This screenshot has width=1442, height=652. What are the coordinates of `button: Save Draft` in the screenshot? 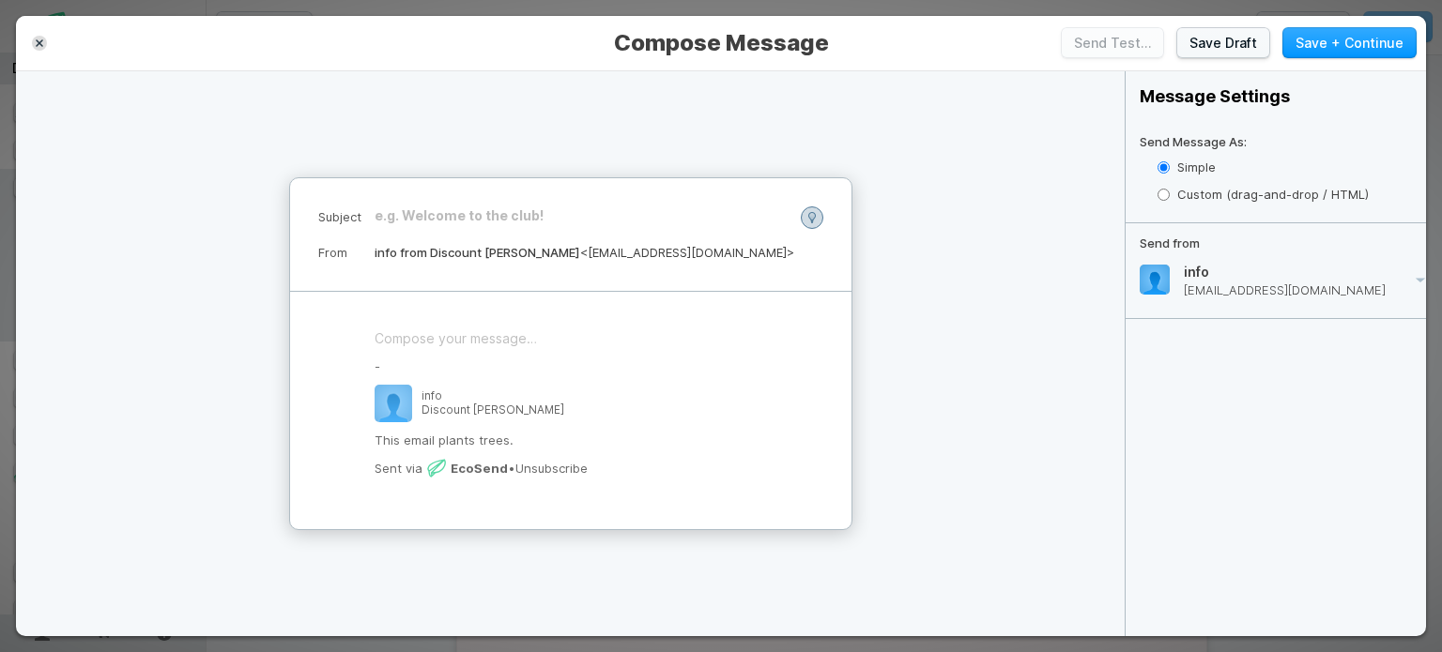 It's located at (1223, 42).